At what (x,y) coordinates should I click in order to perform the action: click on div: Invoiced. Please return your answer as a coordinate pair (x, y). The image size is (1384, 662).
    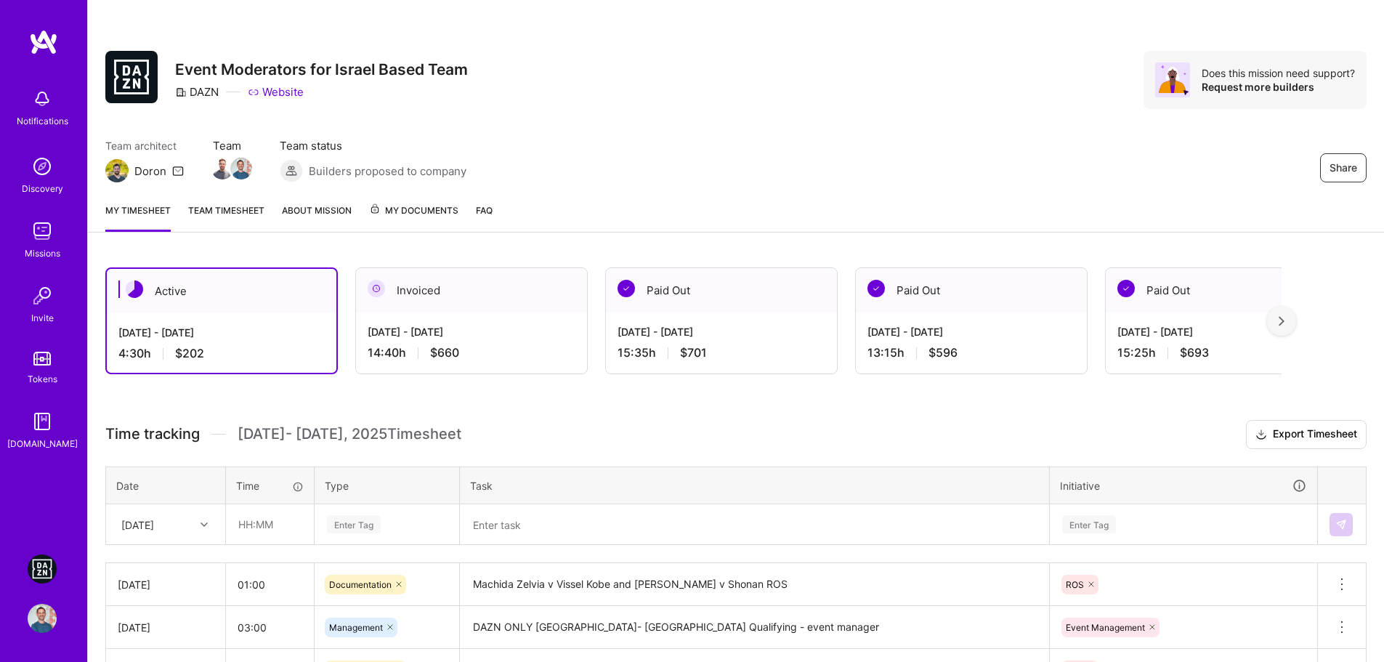
    Looking at the image, I should click on (471, 290).